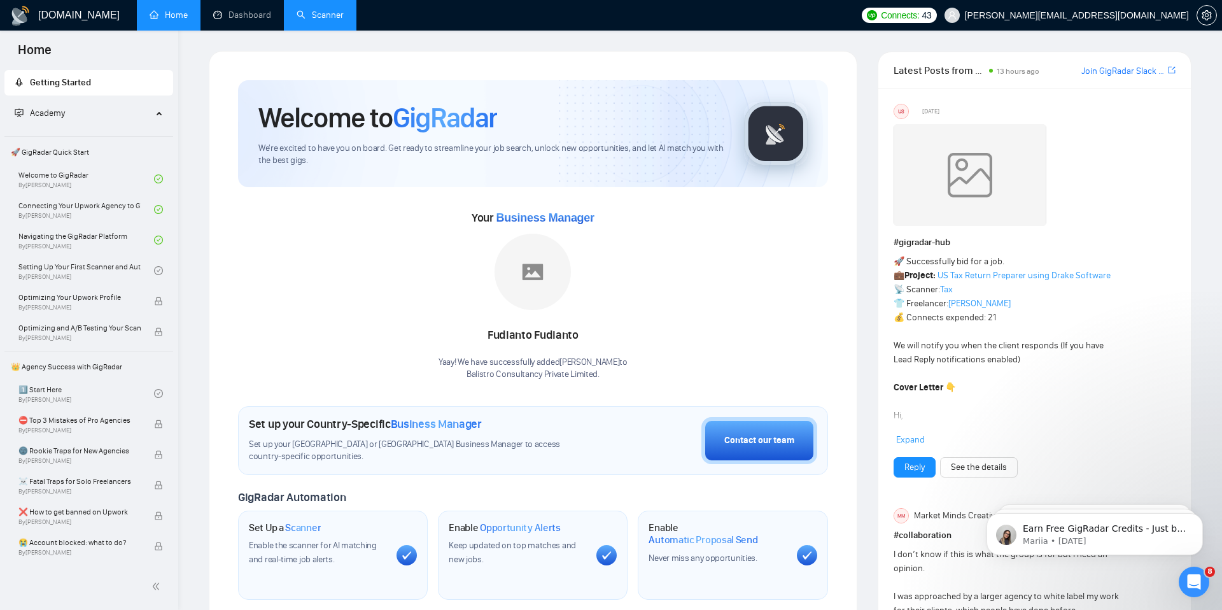  Describe the element at coordinates (138, 43) in the screenshot. I see `p: Earn Free GigRadar Credits - Just by Sharing Your Story! 💬 Want more credits for sending proposal...` at that location.